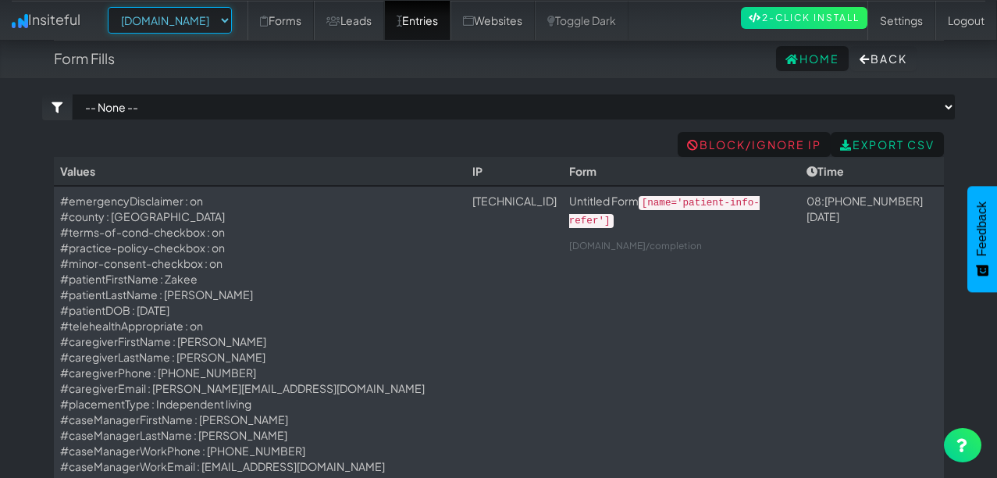 The height and width of the screenshot is (478, 997). I want to click on a: Websites, so click(493, 20).